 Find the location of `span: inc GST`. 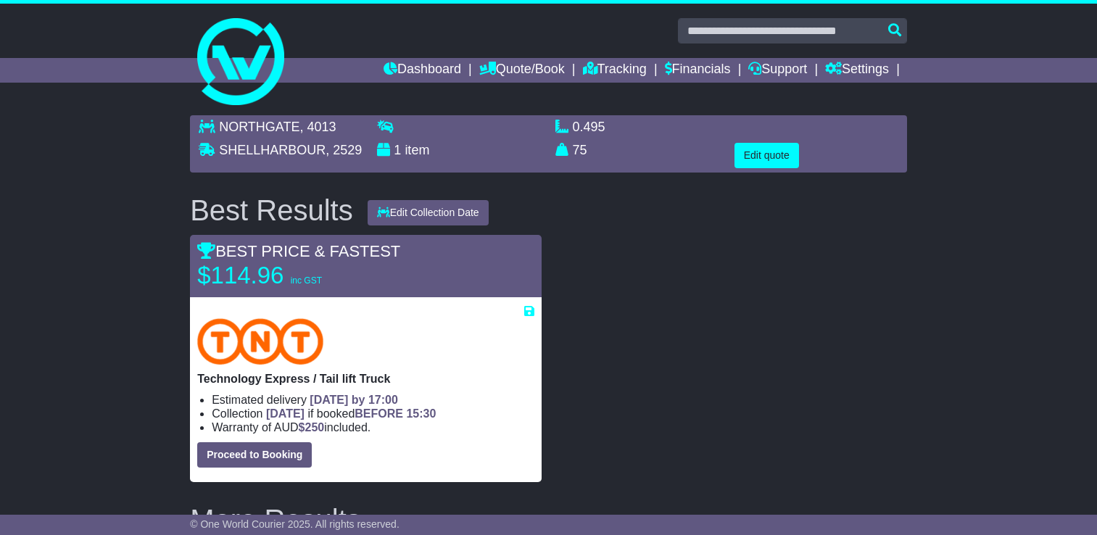

span: inc GST is located at coordinates (306, 281).